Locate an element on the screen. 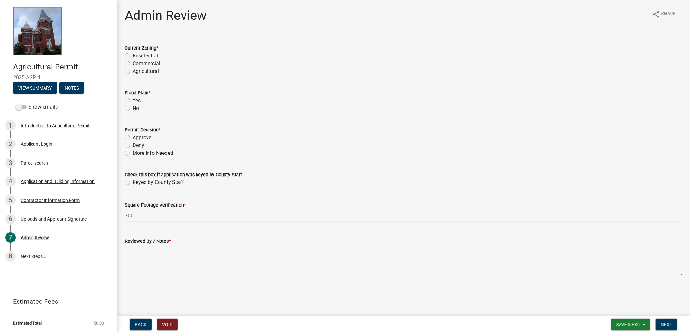 Image resolution: width=690 pixels, height=333 pixels. span: Next is located at coordinates (666, 325).